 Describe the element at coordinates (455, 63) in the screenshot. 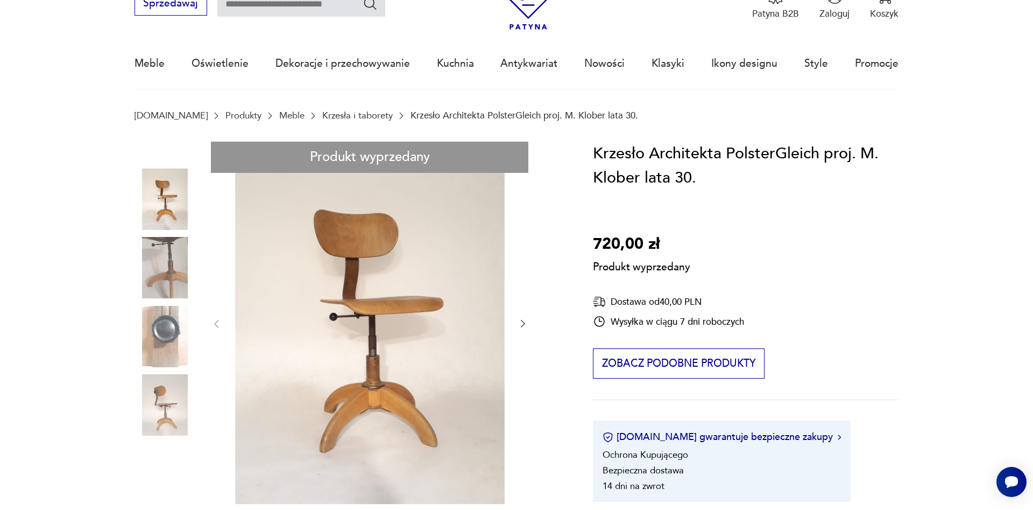

I see `a: Kuchnia` at that location.